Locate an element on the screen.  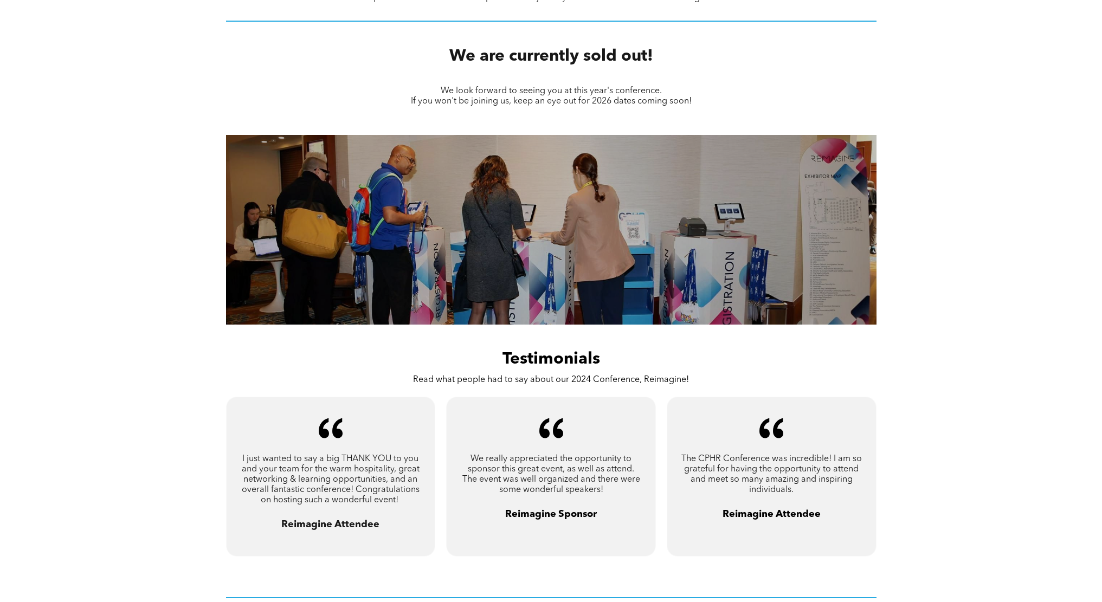
span: I just wanted to say a big THANK YOU to you and your team for the warm hospitality, great network... is located at coordinates (331, 480).